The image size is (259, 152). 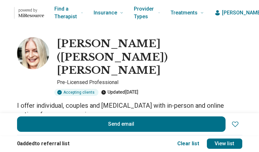 I want to click on span: to referral list, so click(x=52, y=144).